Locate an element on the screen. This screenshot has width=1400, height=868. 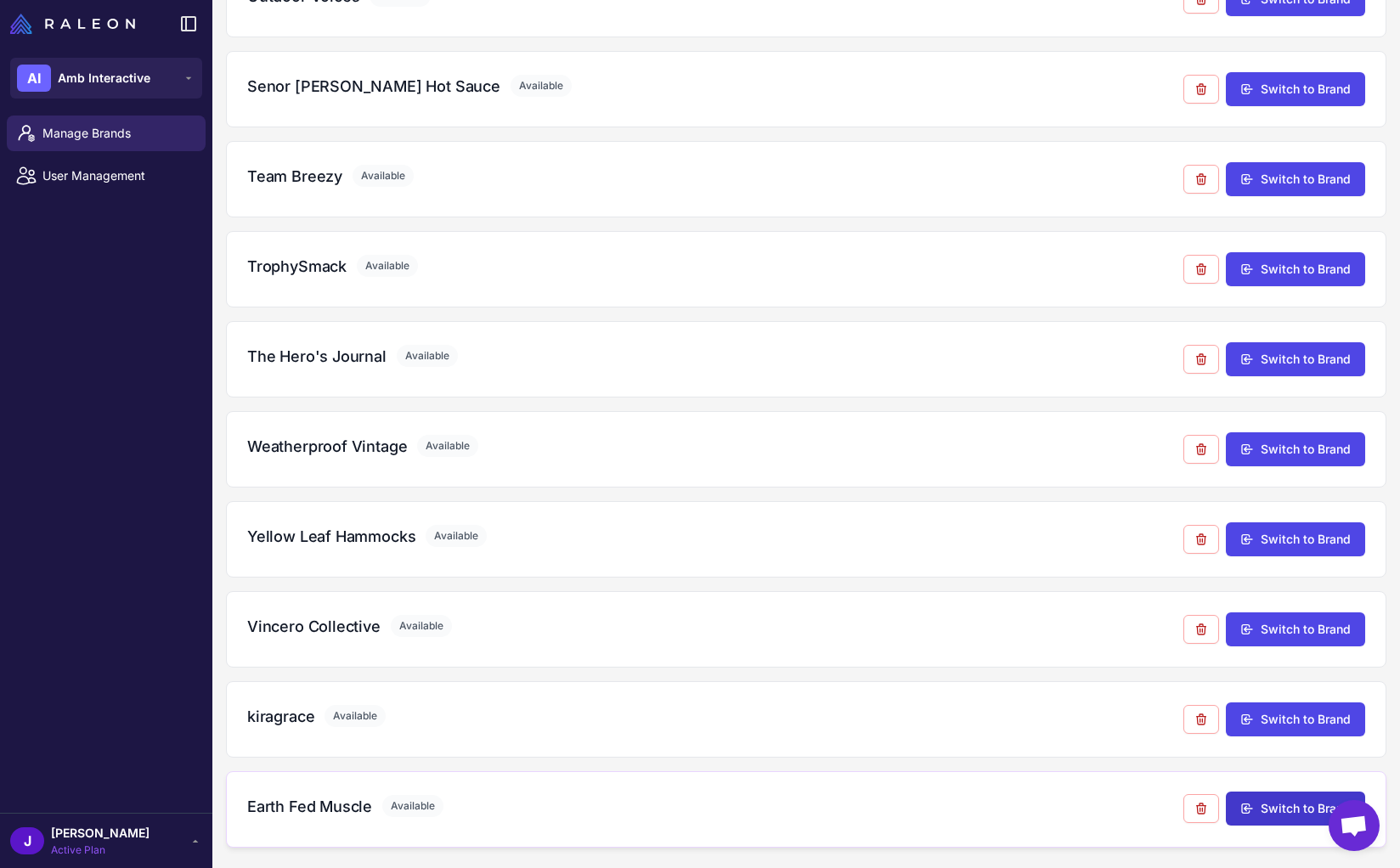
a: User Management is located at coordinates (106, 176).